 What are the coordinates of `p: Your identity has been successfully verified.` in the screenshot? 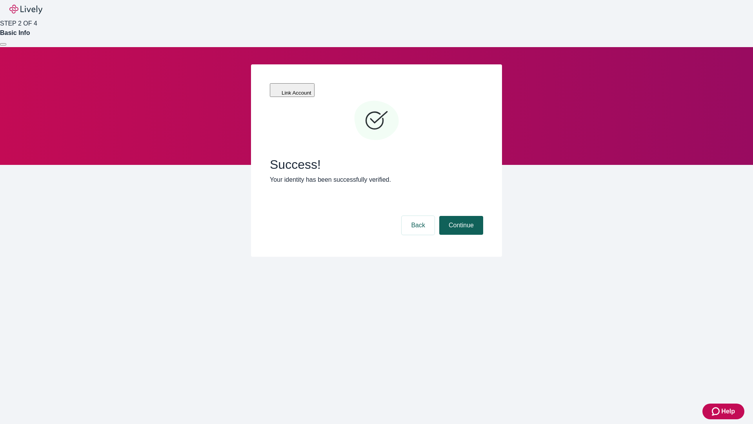 It's located at (377, 180).